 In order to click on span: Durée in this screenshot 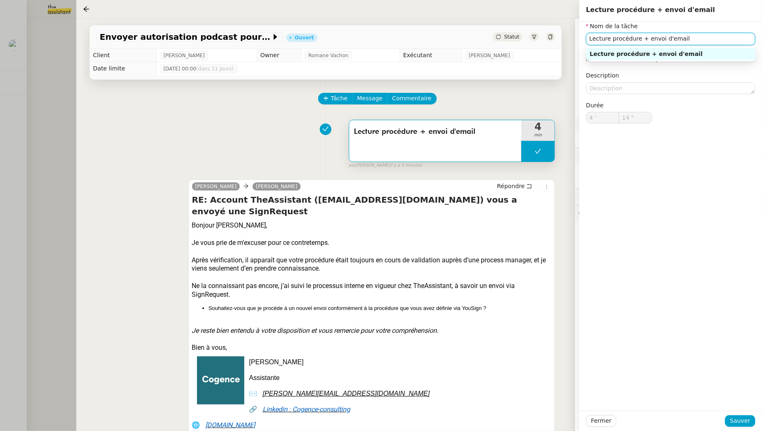, I will do `click(595, 105)`.